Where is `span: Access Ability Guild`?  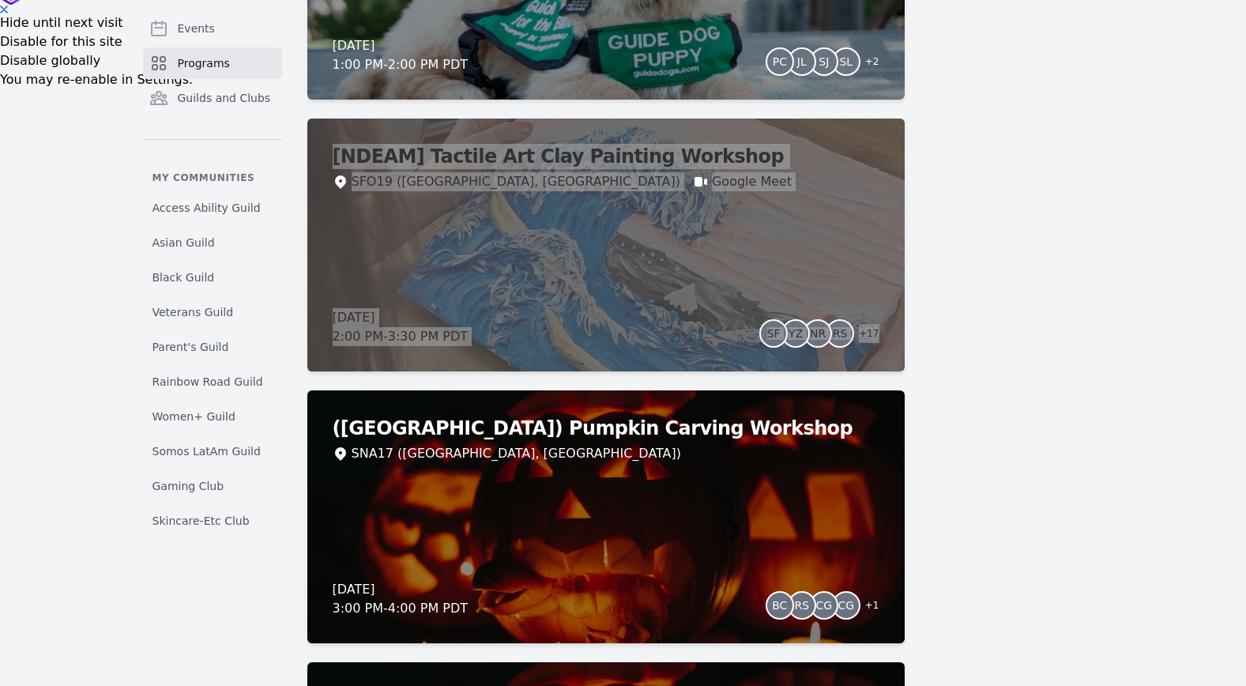
span: Access Ability Guild is located at coordinates (206, 208).